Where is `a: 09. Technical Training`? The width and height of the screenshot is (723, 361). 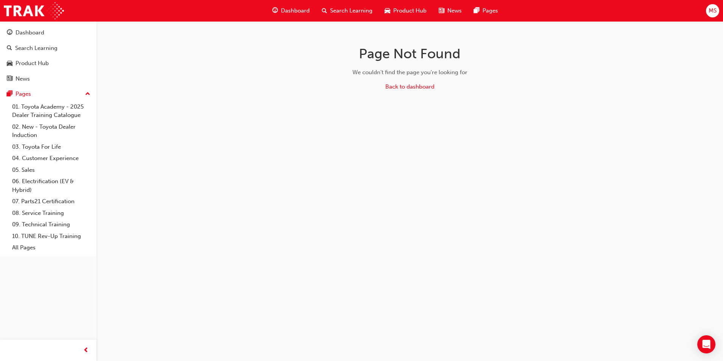
a: 09. Technical Training is located at coordinates (51, 224).